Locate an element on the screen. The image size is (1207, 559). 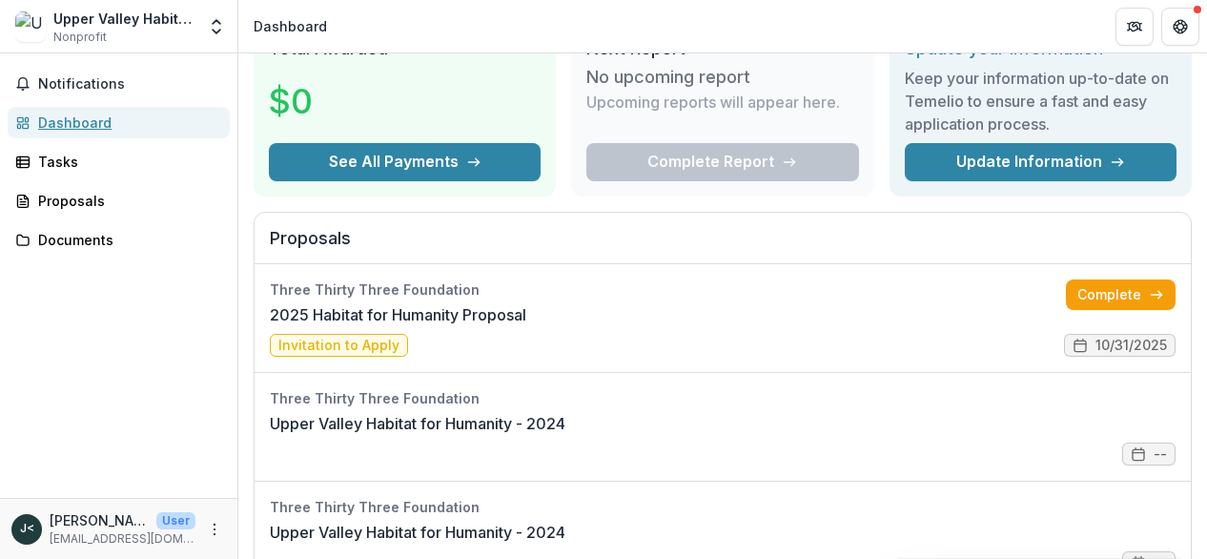
div: Tasks is located at coordinates (126, 161).